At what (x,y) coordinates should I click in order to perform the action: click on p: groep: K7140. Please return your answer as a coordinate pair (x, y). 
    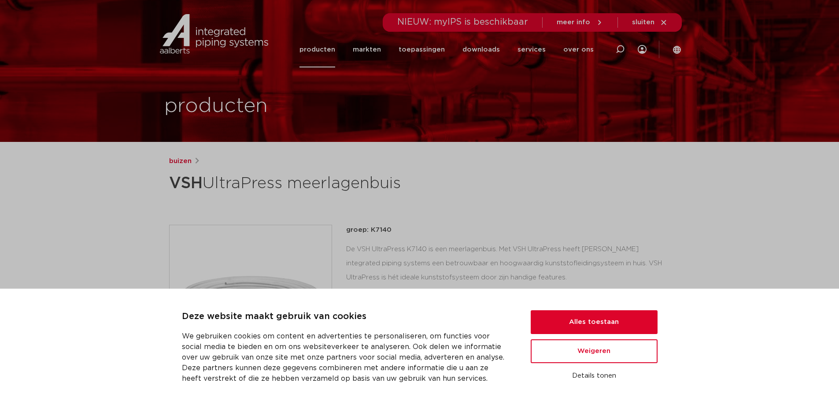
    Looking at the image, I should click on (508, 230).